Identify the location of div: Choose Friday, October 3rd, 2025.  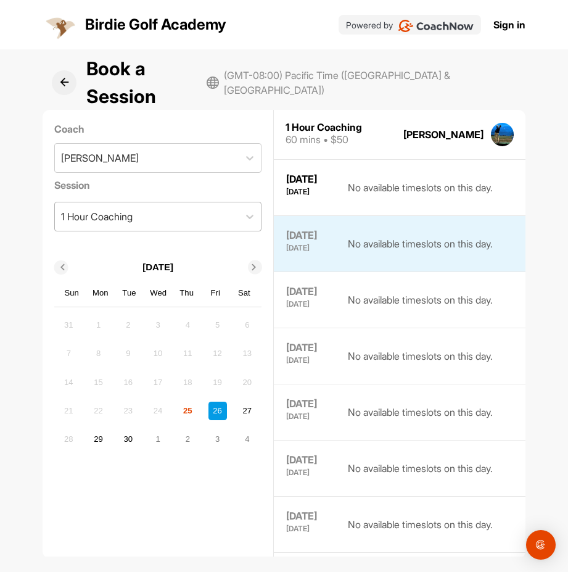
(218, 439).